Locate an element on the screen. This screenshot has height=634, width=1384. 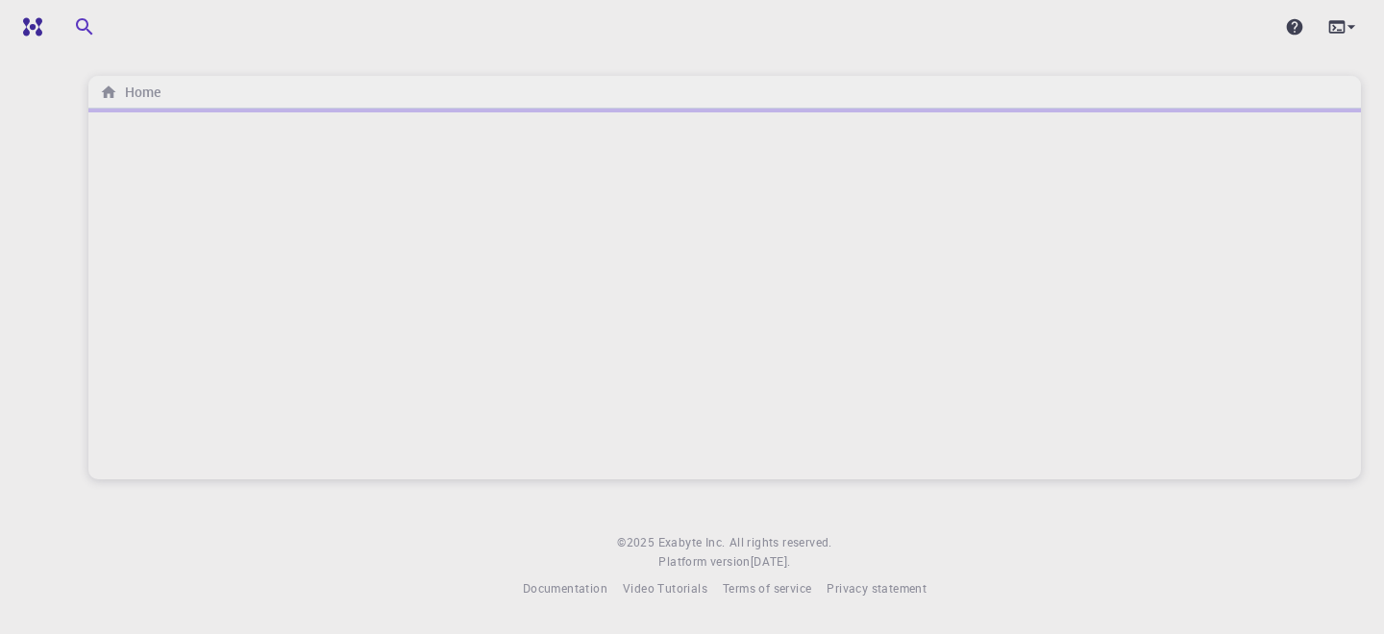
a: Terms of service is located at coordinates (767, 589).